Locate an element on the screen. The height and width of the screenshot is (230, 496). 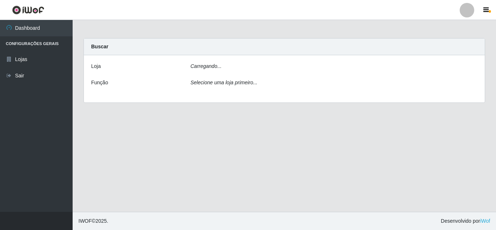
img: CoreUI Logo is located at coordinates (28, 10).